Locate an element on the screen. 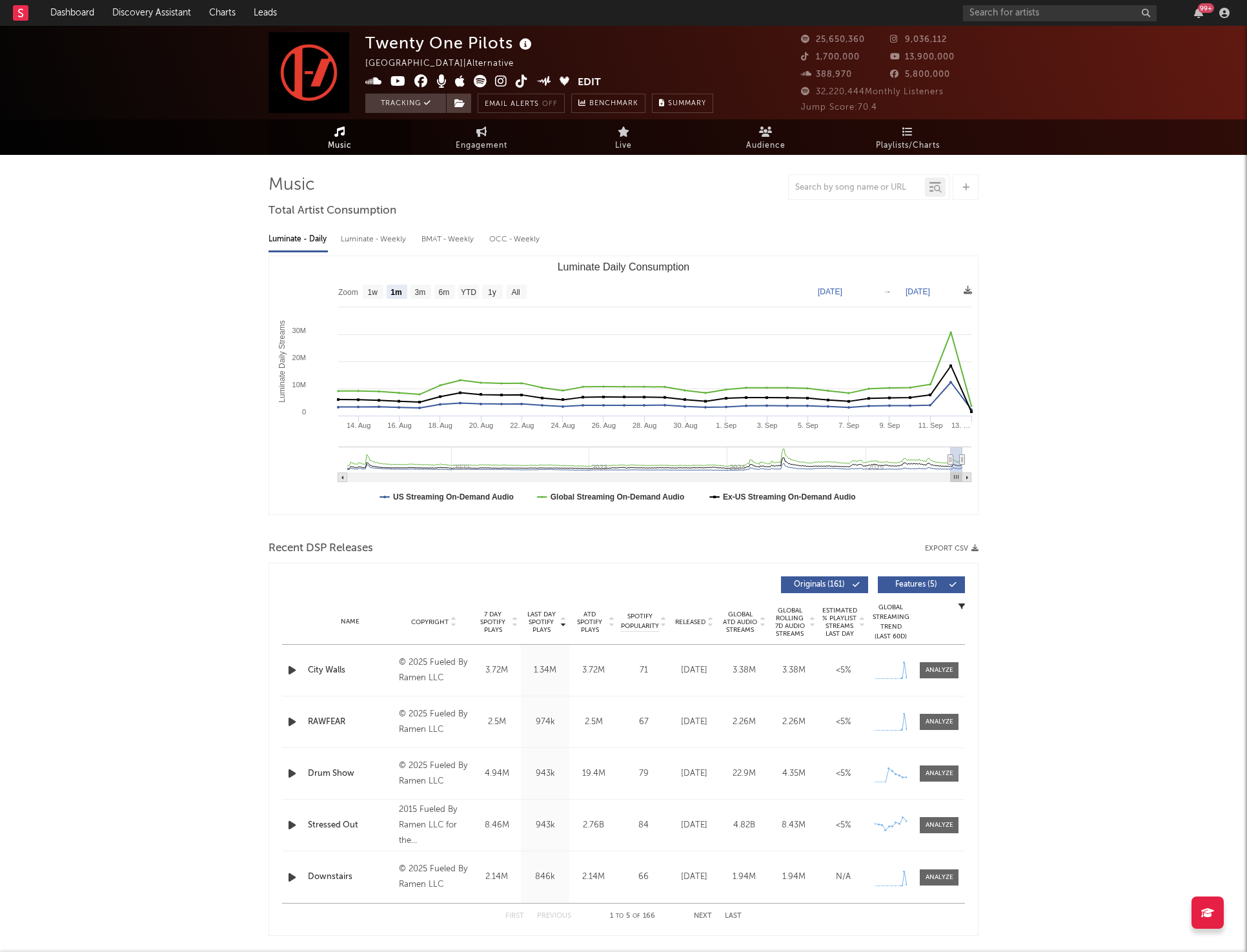 The height and width of the screenshot is (952, 1247). span: 388,970 is located at coordinates (826, 75).